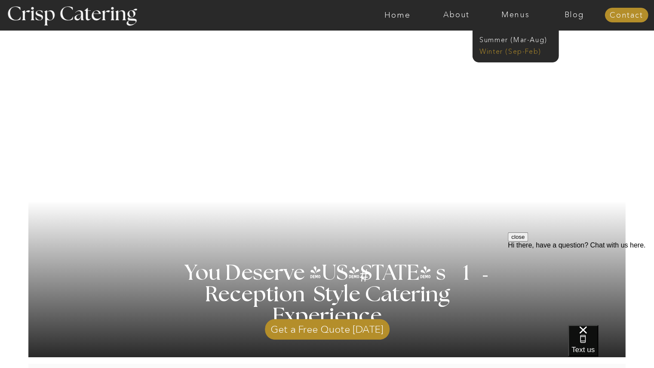  What do you see at coordinates (515, 50) in the screenshot?
I see `a: Winter (Sep-Feb)` at bounding box center [515, 50].